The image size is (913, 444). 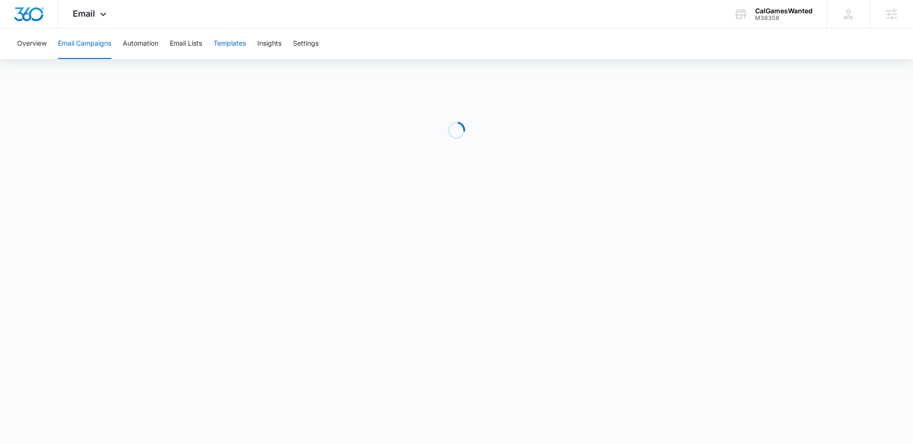 I want to click on div: account name, so click(x=783, y=11).